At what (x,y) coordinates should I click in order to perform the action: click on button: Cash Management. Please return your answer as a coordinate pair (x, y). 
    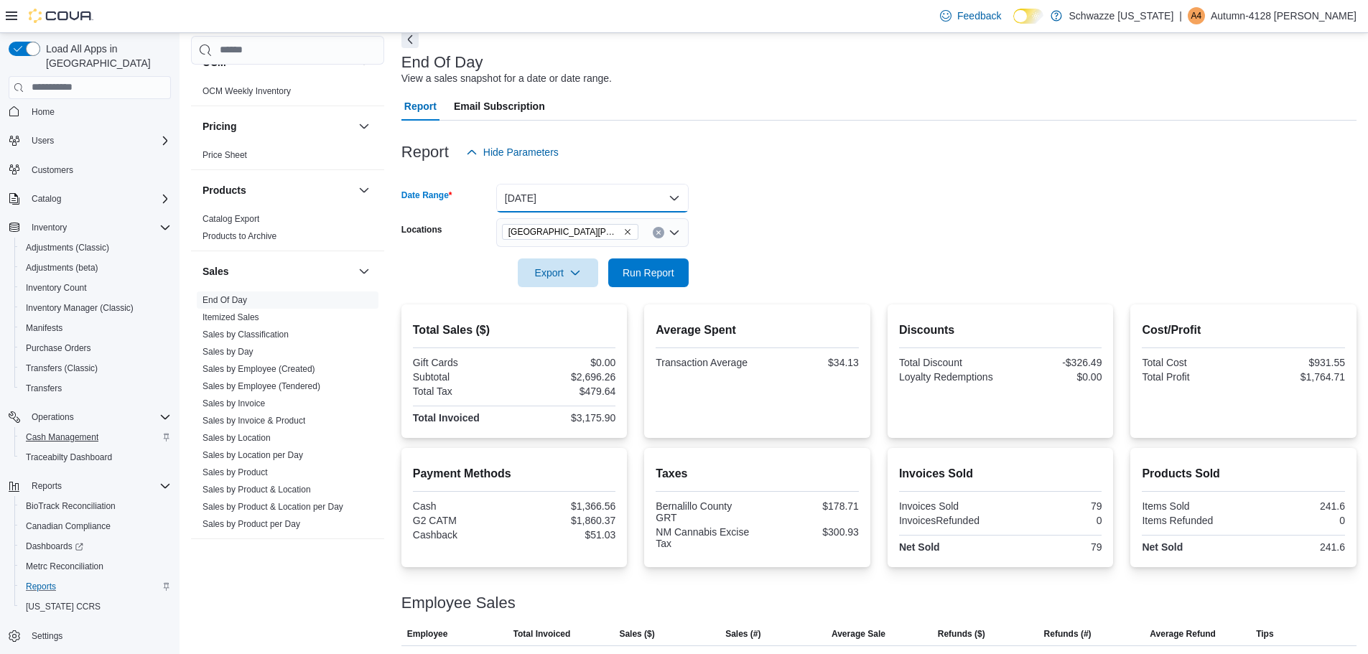
    Looking at the image, I should click on (96, 437).